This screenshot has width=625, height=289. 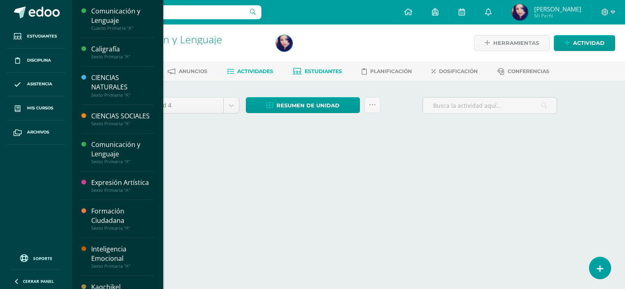 What do you see at coordinates (40, 108) in the screenshot?
I see `span: Mis cursos` at bounding box center [40, 108].